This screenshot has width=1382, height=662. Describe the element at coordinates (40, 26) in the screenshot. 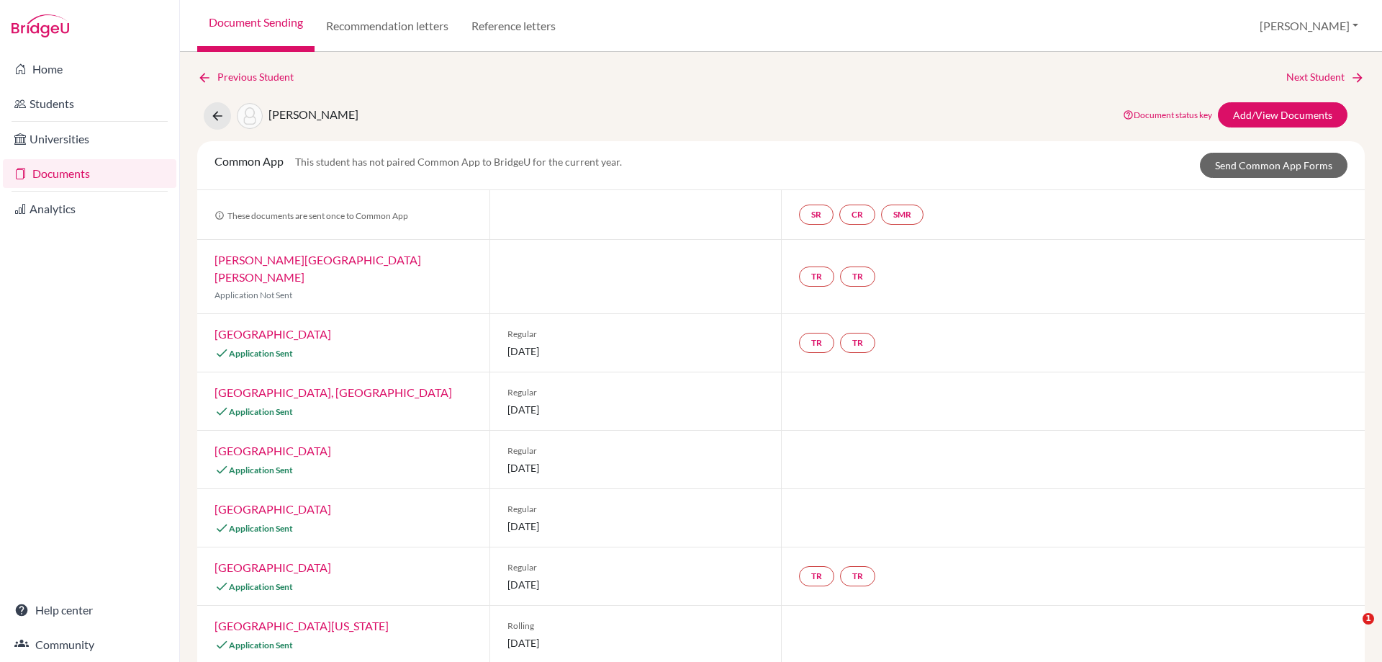

I see `img: Bridge-U` at that location.